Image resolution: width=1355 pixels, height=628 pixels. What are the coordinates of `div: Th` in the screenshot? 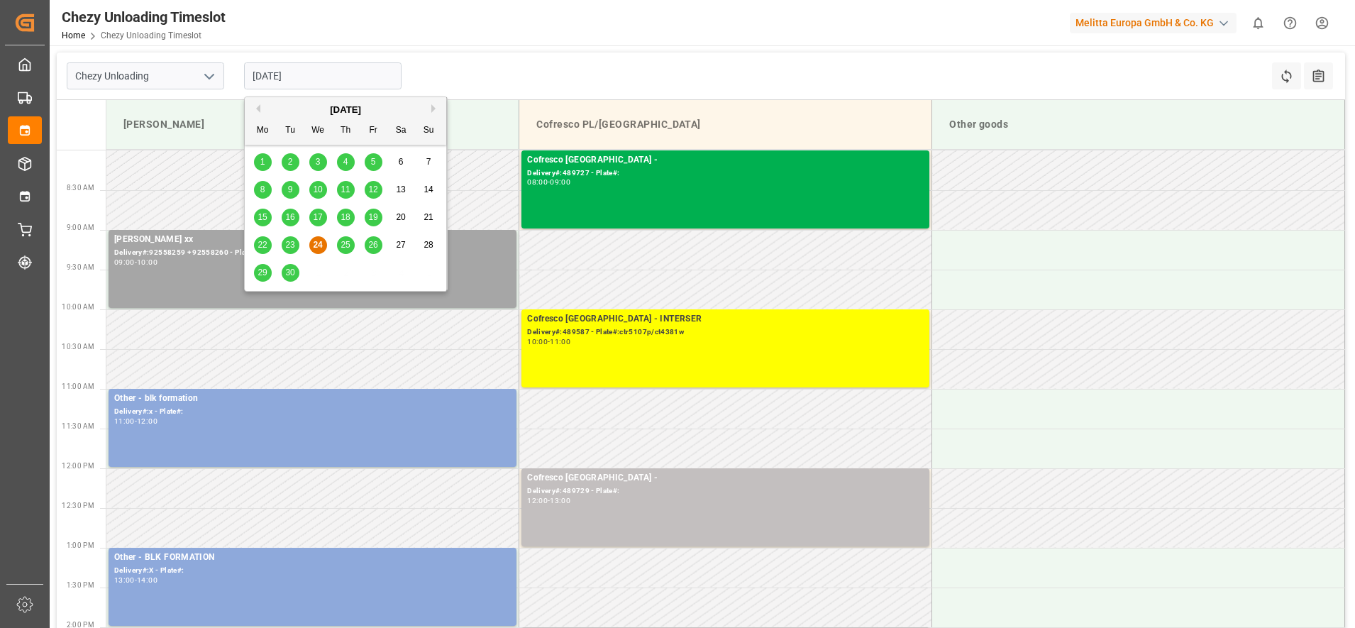 It's located at (345, 130).